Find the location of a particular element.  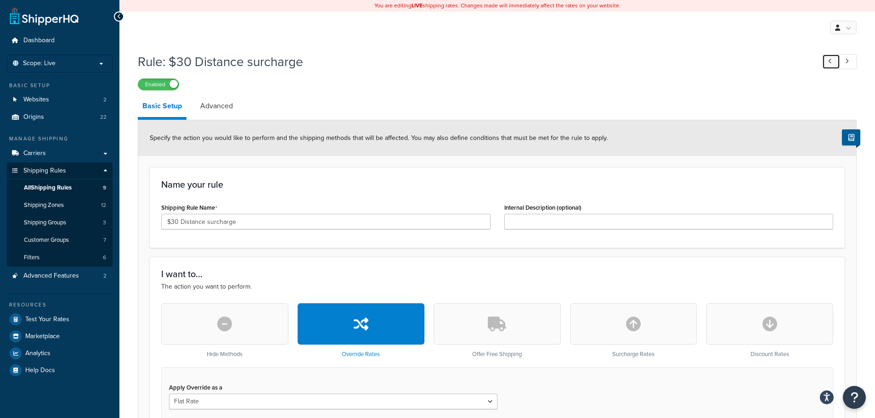

label: Apply Override as a is located at coordinates (196, 388).